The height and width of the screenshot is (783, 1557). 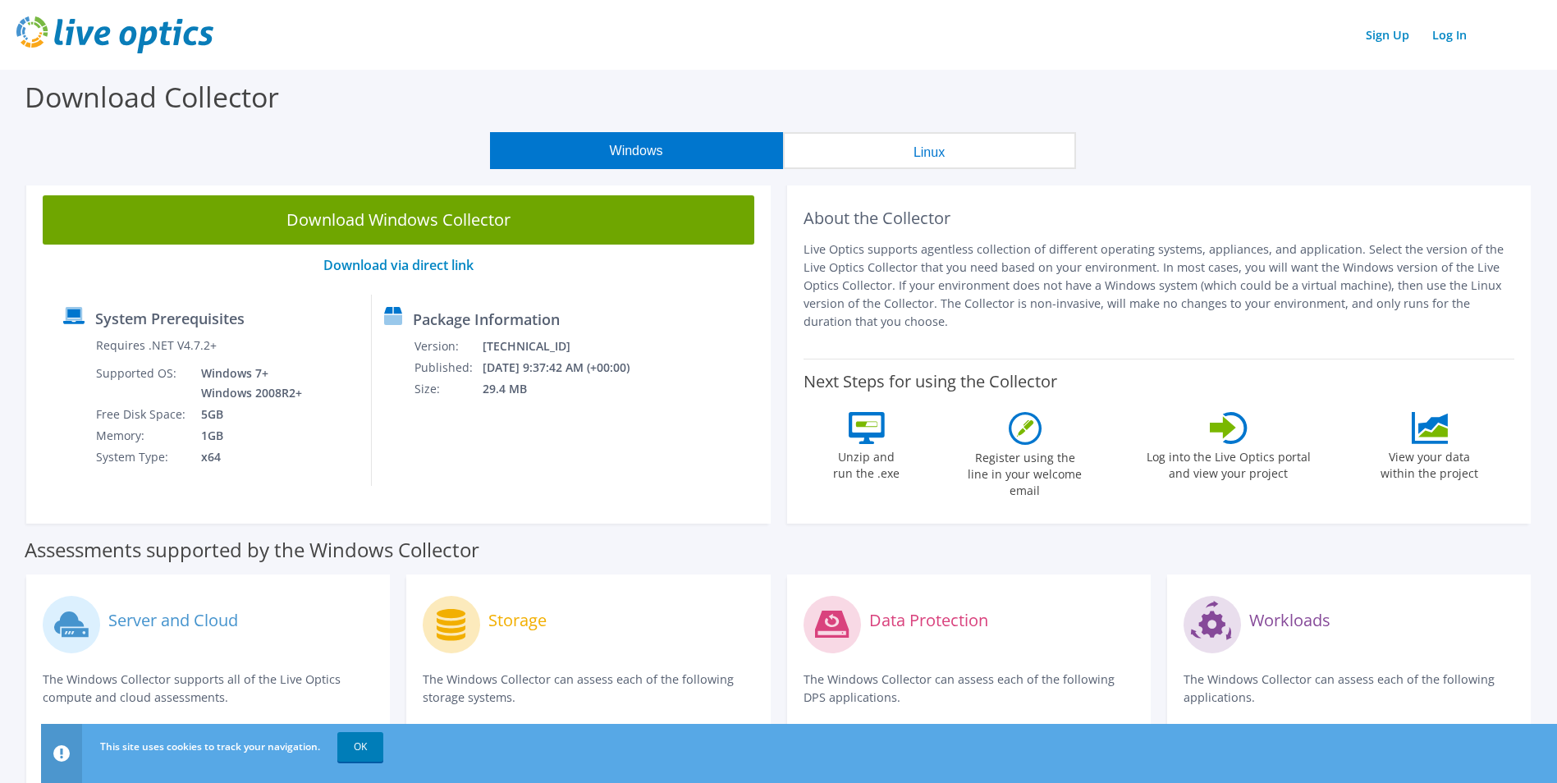 What do you see at coordinates (447, 346) in the screenshot?
I see `td: Version:` at bounding box center [447, 346].